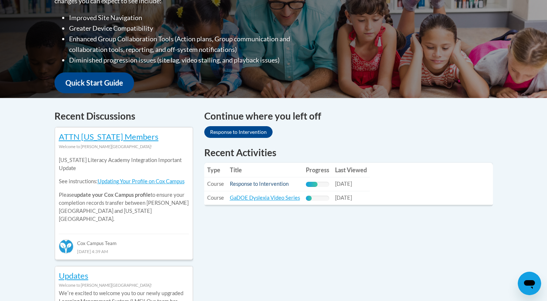 Image resolution: width=547 pixels, height=301 pixels. Describe the element at coordinates (194, 44) in the screenshot. I see `li: Enhanced Group Collaboration Tools (Action plans, Group communication and collaboration tools, re...` at that location.